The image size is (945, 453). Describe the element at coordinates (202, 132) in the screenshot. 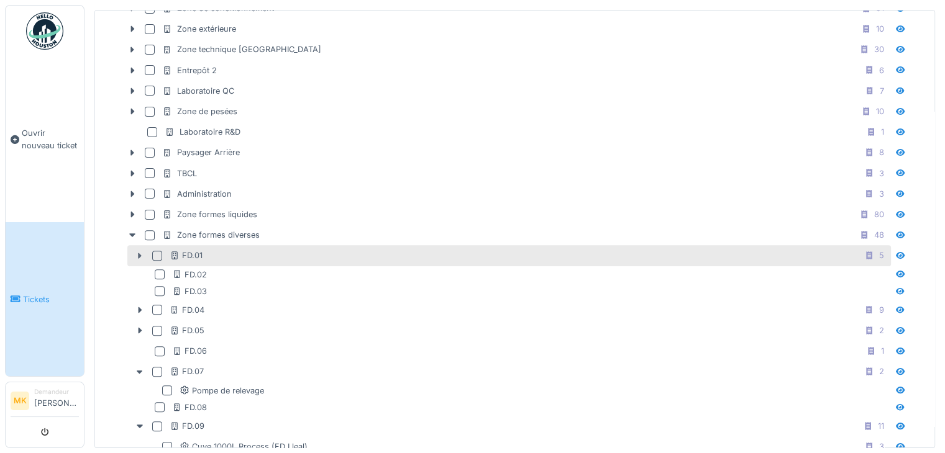

I see `div: Laboratoire R&D` at that location.